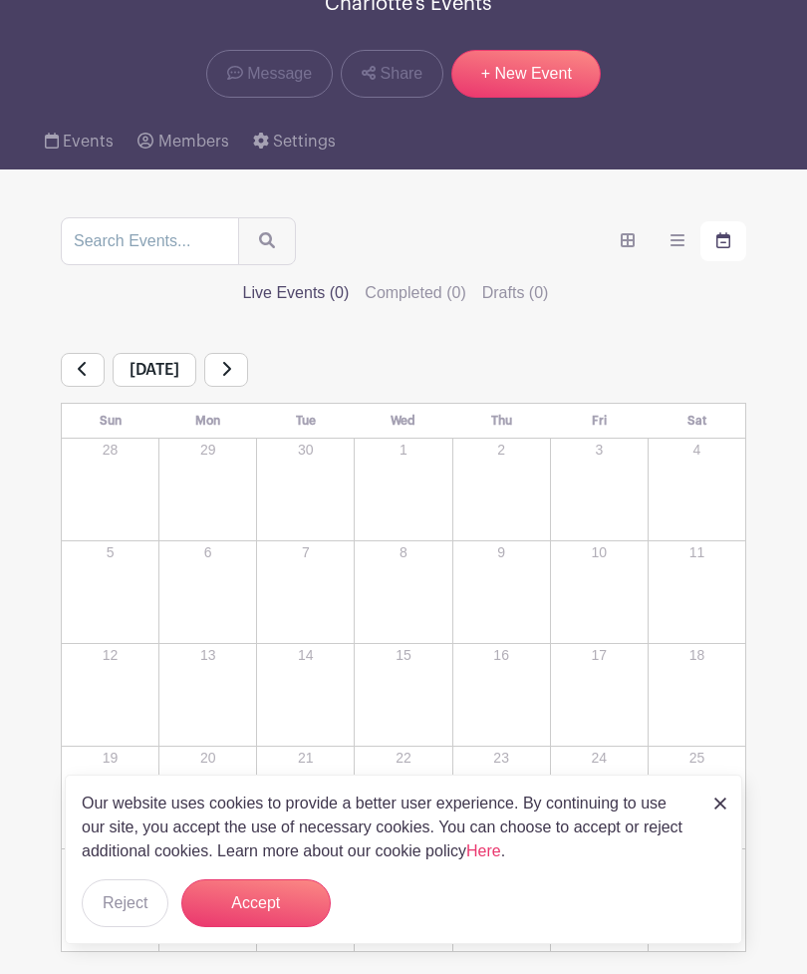 This screenshot has width=807, height=974. Describe the element at coordinates (388, 827) in the screenshot. I see `p: Our website uses cookies to provide a better user experience. By continuing to use our site, you ...` at that location.